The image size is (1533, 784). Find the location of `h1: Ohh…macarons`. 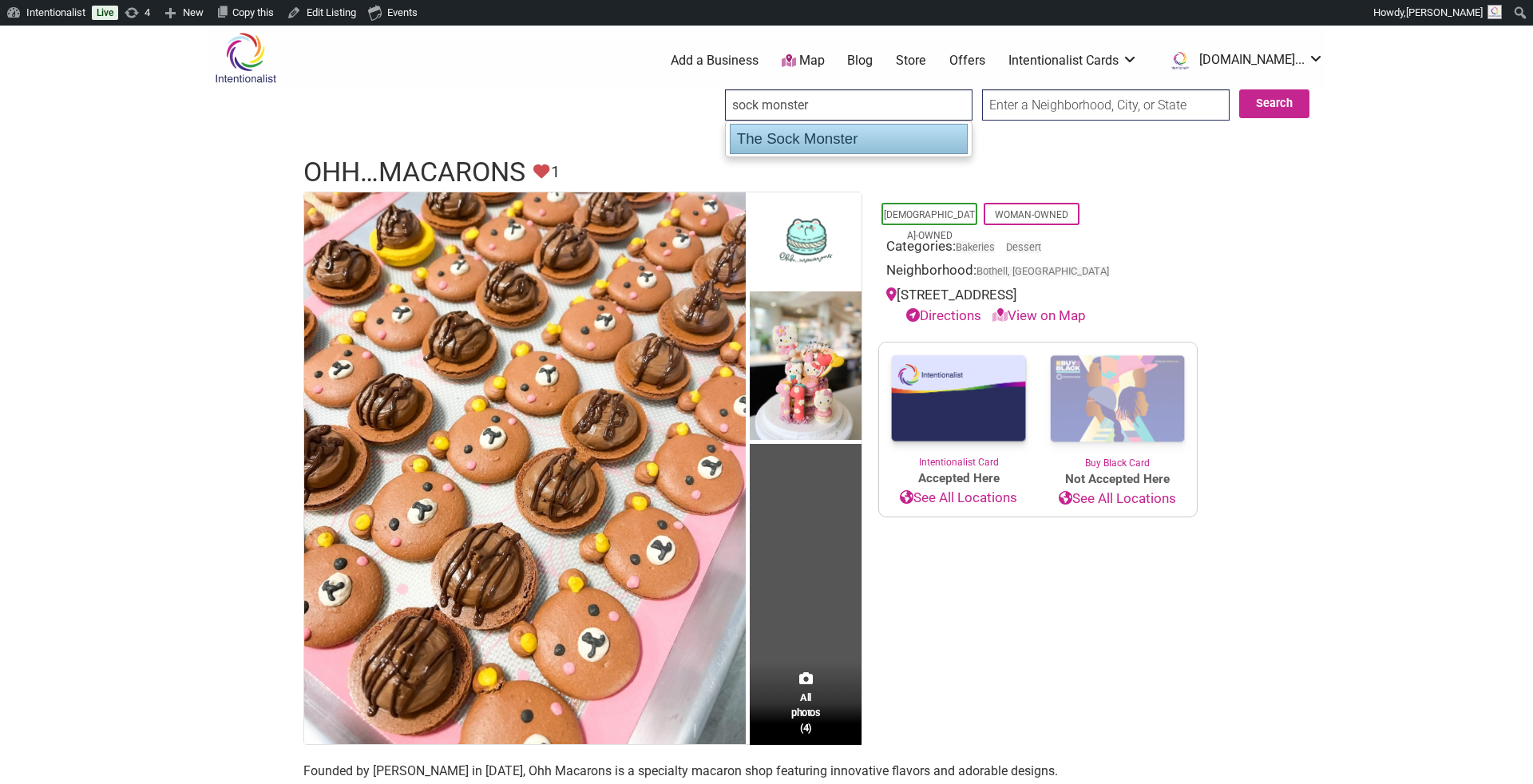

h1: Ohh…macarons is located at coordinates (414, 172).